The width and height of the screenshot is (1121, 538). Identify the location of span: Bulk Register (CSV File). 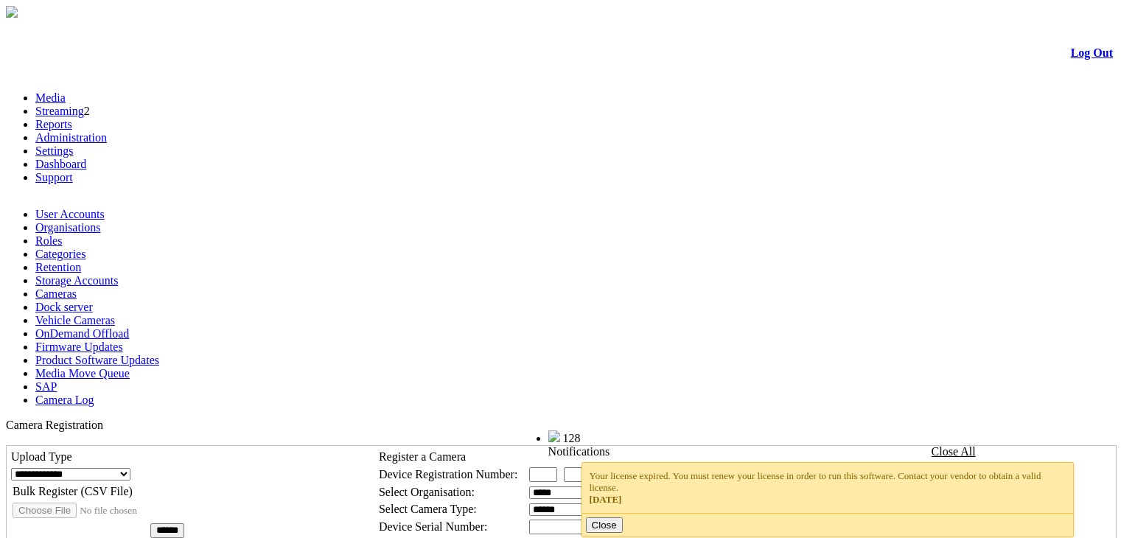
(72, 491).